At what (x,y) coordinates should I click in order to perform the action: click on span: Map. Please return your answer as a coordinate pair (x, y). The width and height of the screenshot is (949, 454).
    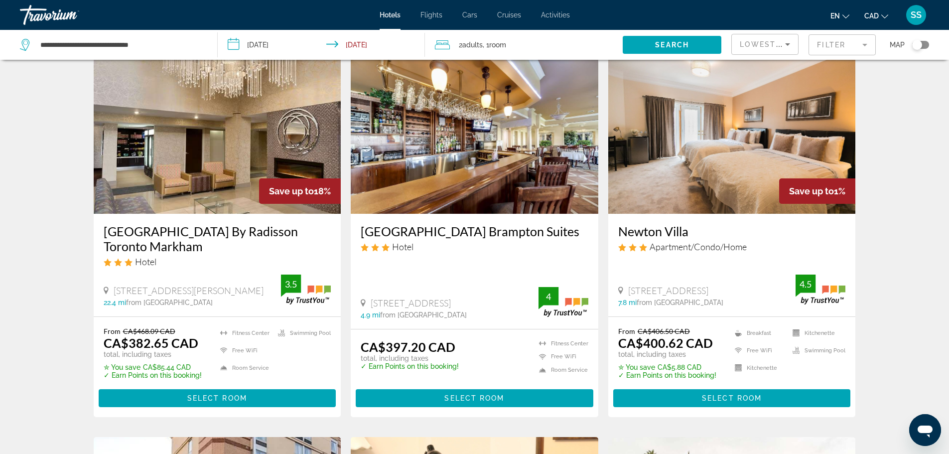
    Looking at the image, I should click on (898, 45).